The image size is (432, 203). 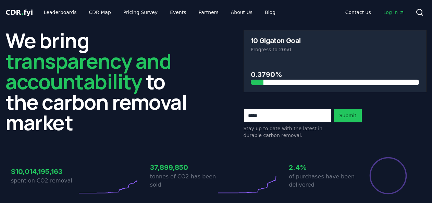 What do you see at coordinates (270, 12) in the screenshot?
I see `a: Blog` at bounding box center [270, 12].